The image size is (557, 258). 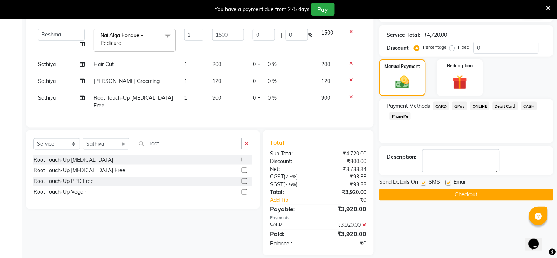 What do you see at coordinates (505, 106) in the screenshot?
I see `span: Debit Card` at bounding box center [505, 106].